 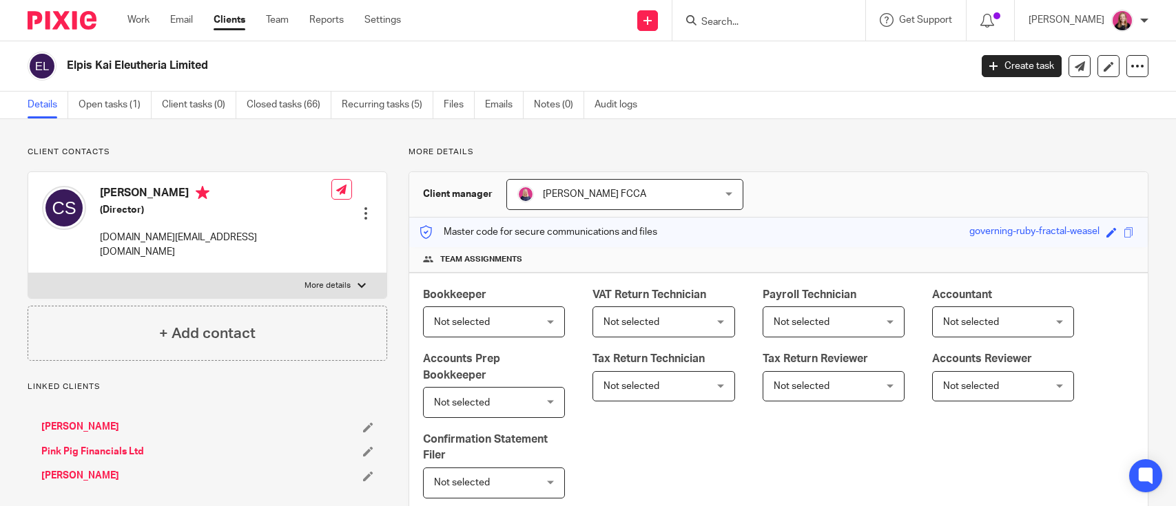 I want to click on span: Accounts Prep Bookkeeper, so click(x=461, y=366).